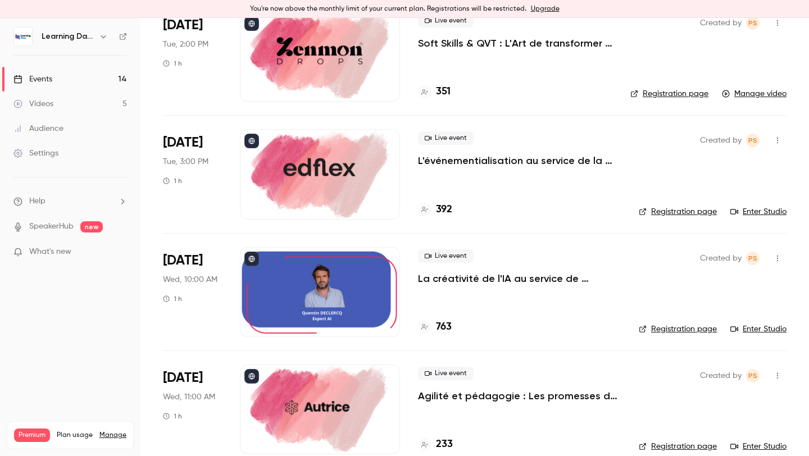 The height and width of the screenshot is (456, 809). Describe the element at coordinates (68, 36) in the screenshot. I see `h6: Learning Days` at that location.